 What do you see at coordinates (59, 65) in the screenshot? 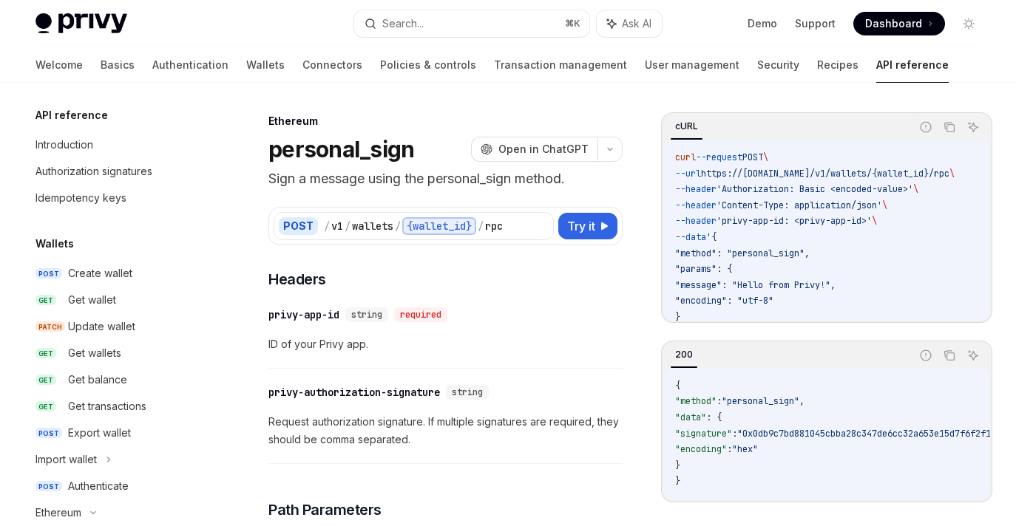
I see `a: Welcome` at bounding box center [59, 65].